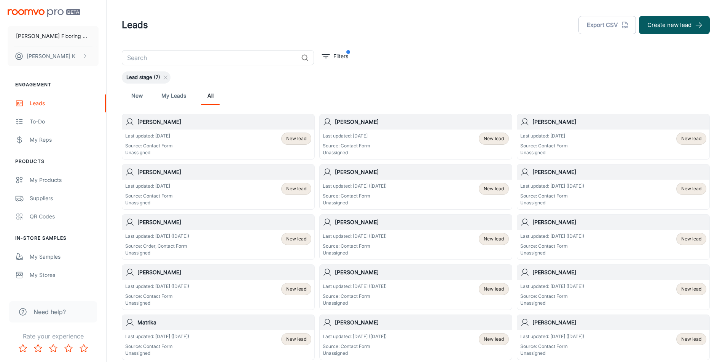 The image size is (725, 362). What do you see at coordinates (64, 140) in the screenshot?
I see `div: My Reps` at bounding box center [64, 140].